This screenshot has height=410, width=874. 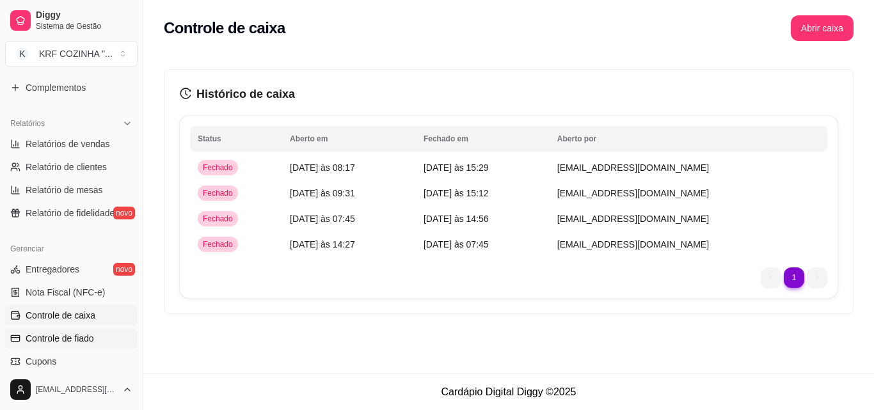 What do you see at coordinates (71, 338) in the screenshot?
I see `a: Controle de fiado` at bounding box center [71, 338].